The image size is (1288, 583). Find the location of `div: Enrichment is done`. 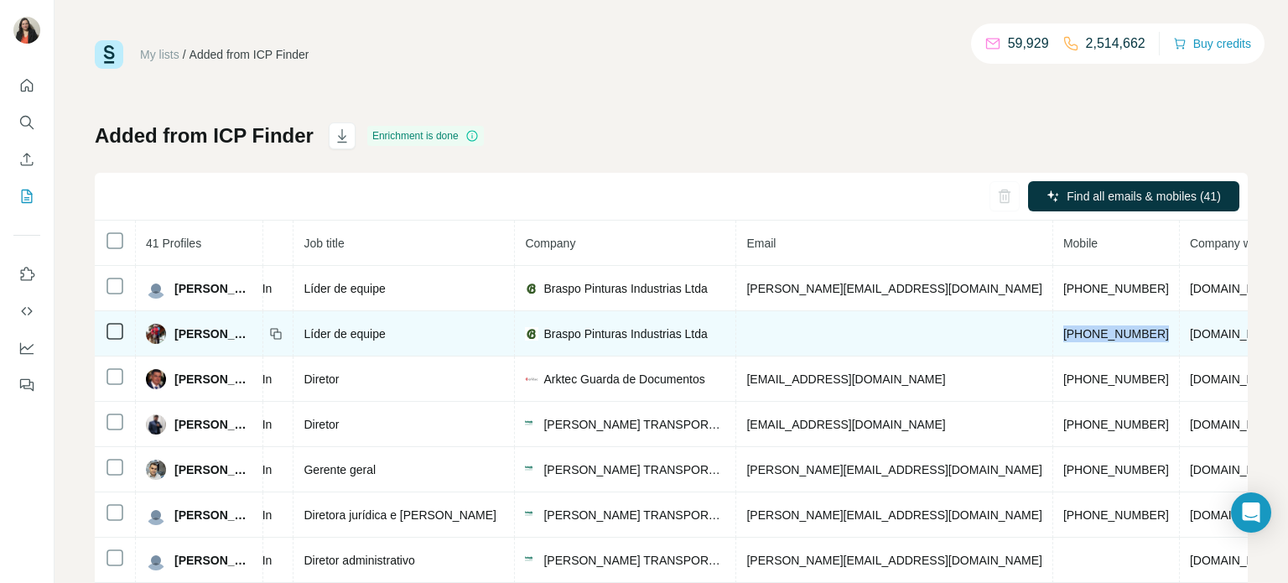

div: Enrichment is done is located at coordinates (425, 136).